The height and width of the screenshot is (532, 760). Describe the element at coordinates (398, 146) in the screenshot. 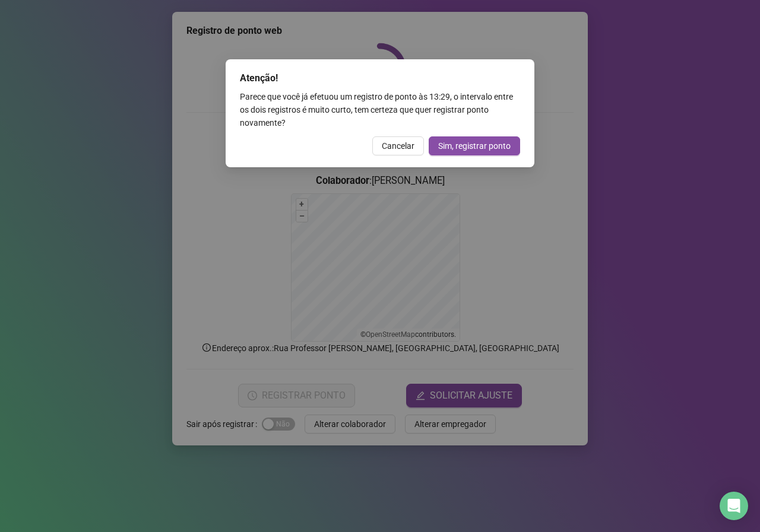

I see `span: Cancelar` at that location.